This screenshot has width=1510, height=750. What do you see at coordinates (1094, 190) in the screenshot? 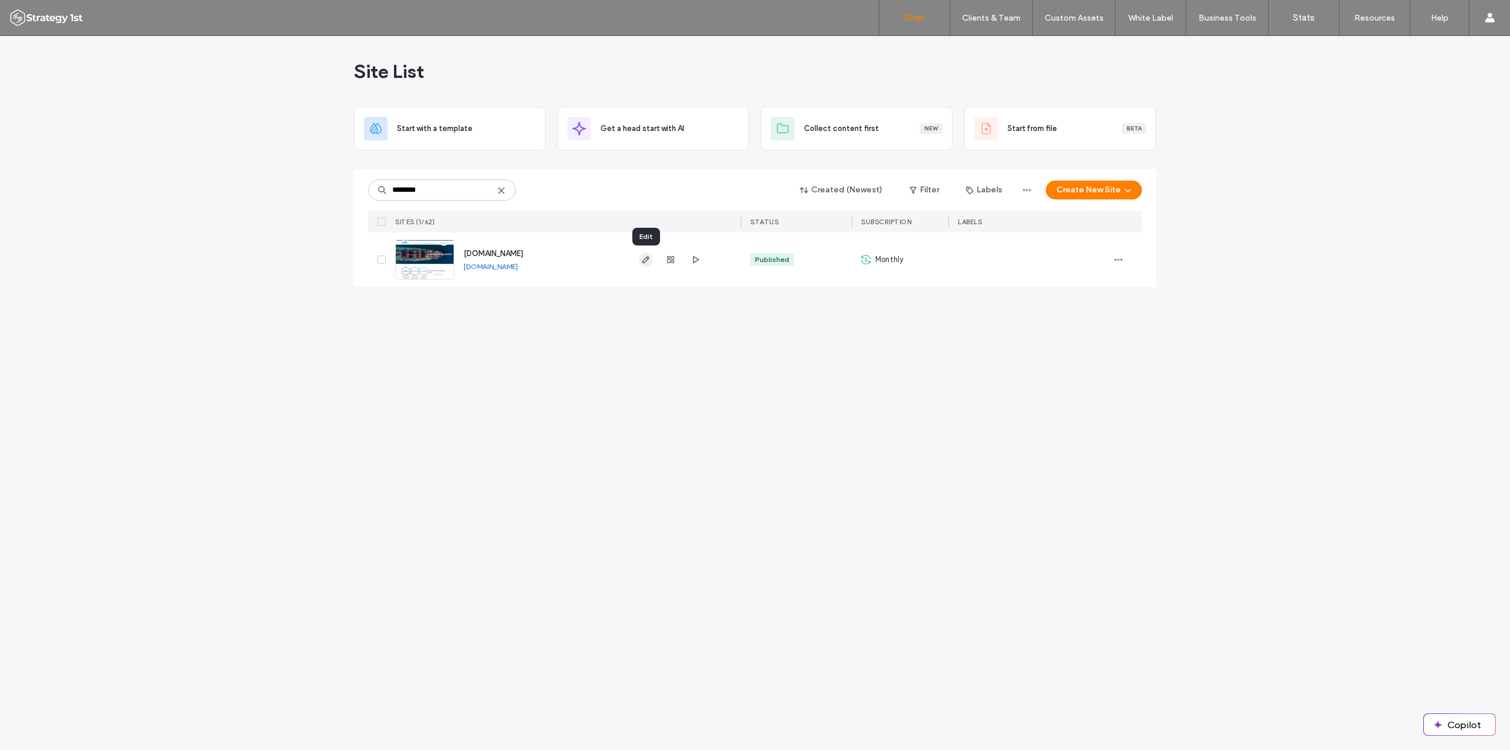
I see `button: Create New Site` at bounding box center [1094, 190].